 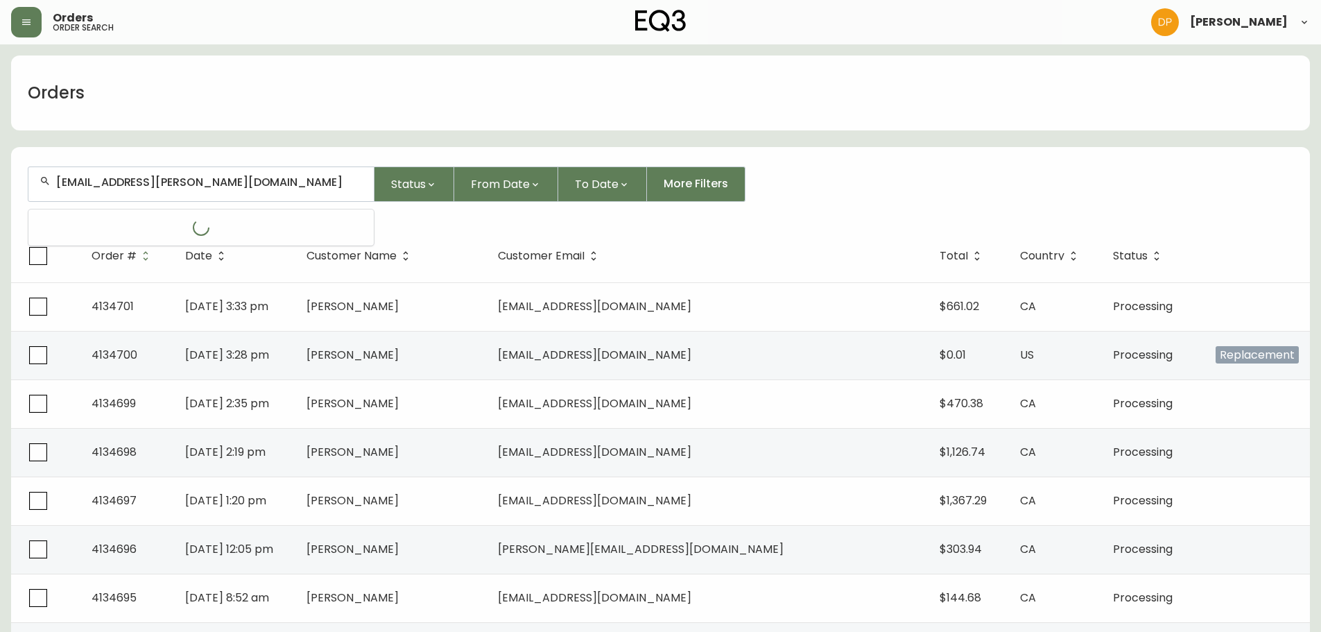 I want to click on span: Orders, so click(x=73, y=18).